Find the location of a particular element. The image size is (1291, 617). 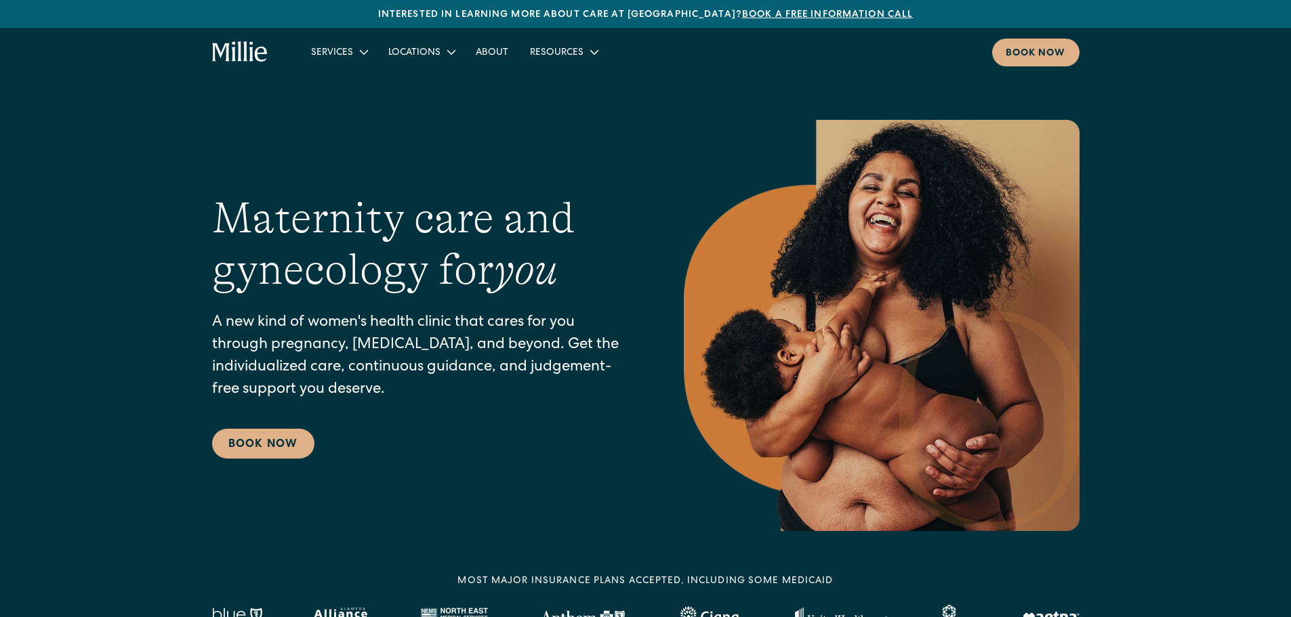

a: Book Now is located at coordinates (263, 444).